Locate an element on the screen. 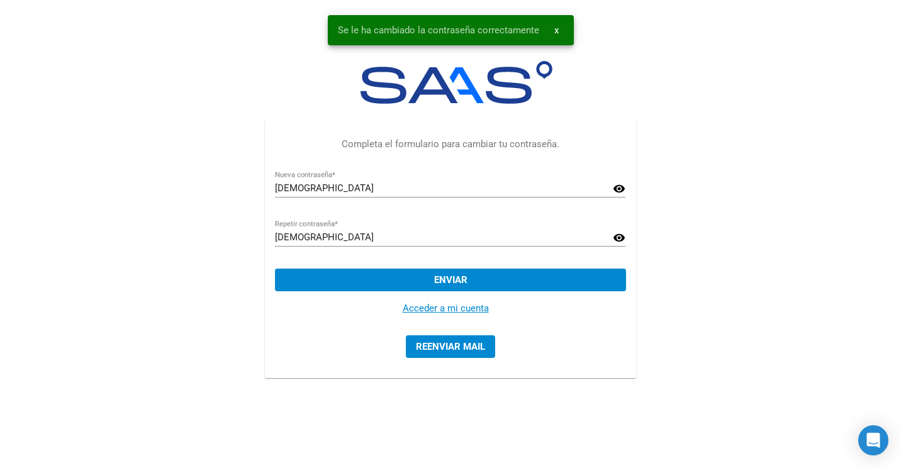 This screenshot has height=468, width=901. div: Open Intercom Messenger is located at coordinates (873, 440).